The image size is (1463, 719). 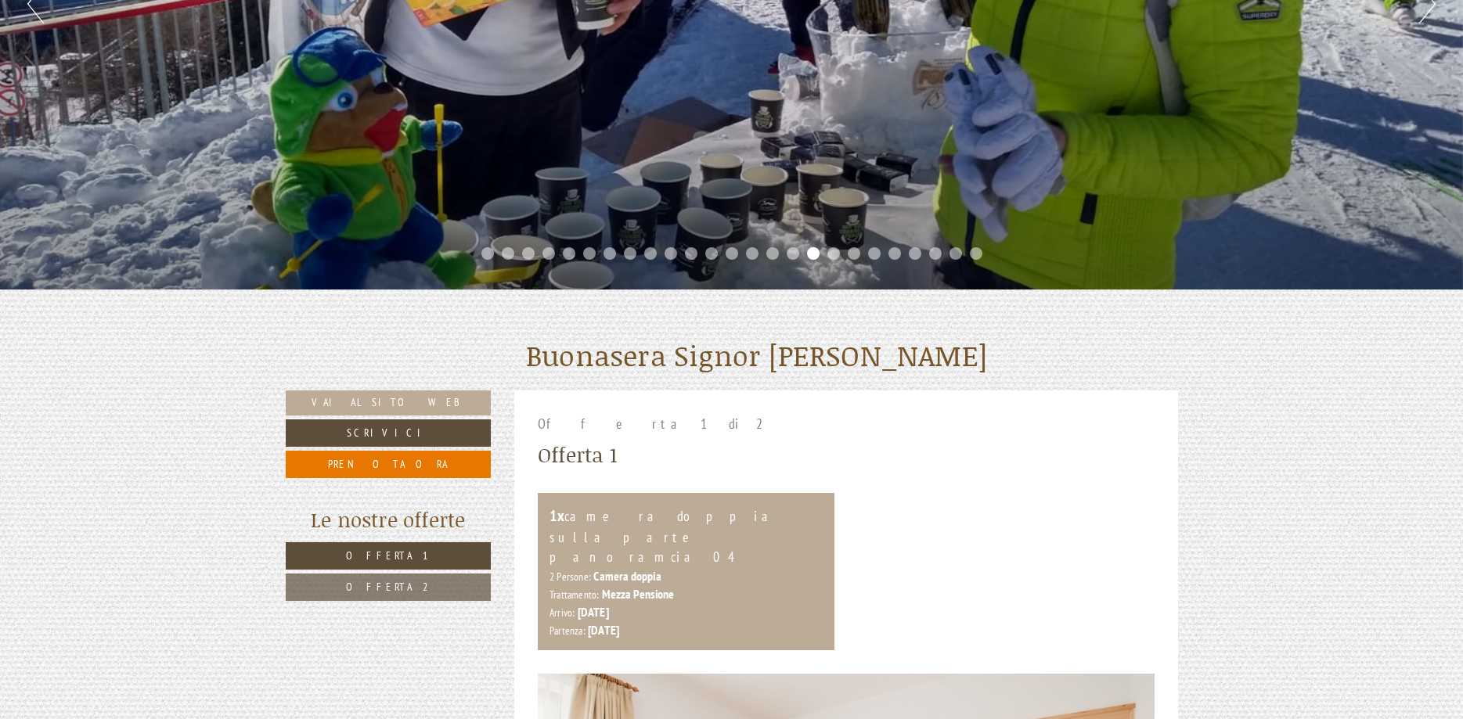 I want to click on span: Offerta 1, so click(x=388, y=556).